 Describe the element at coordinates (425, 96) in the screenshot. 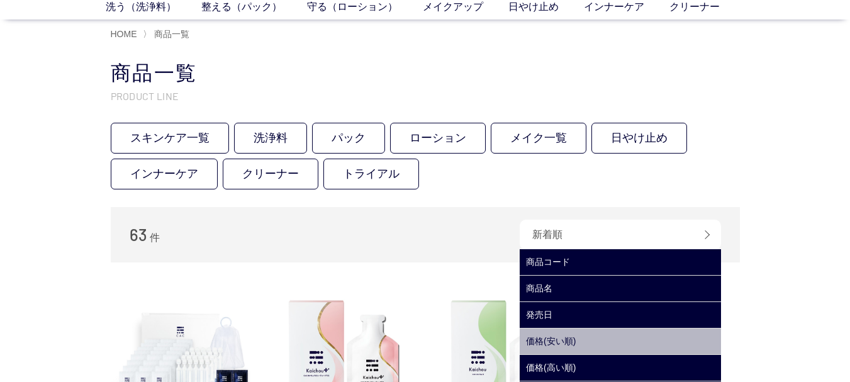

I see `p: PRODUCT LINE` at that location.